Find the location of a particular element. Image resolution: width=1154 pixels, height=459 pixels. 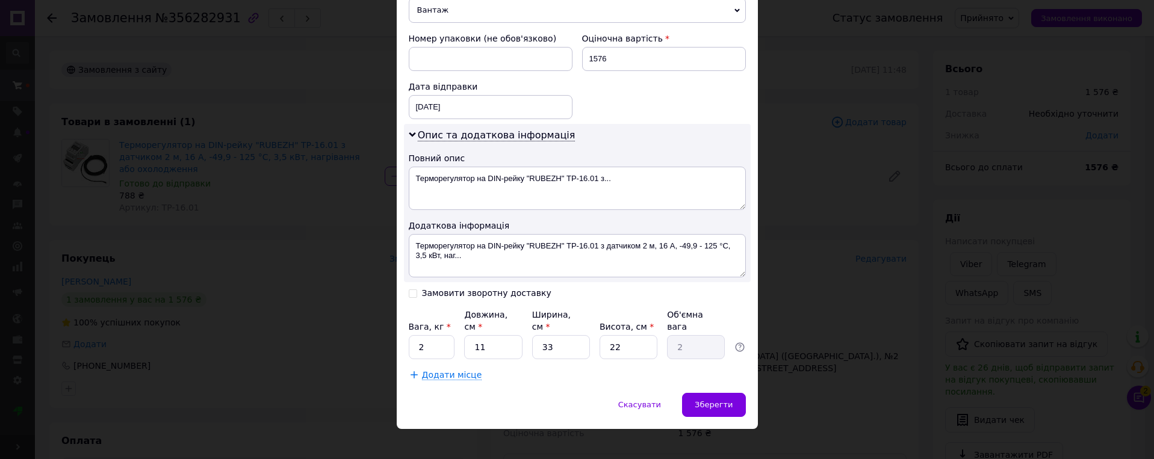

div: Номер упаковки (не обов'язково) is located at coordinates (491, 39).